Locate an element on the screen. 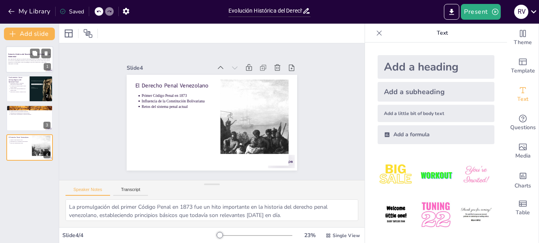 The height and width of the screenshot is (243, 539). div: Change the overall theme is located at coordinates (522, 38).